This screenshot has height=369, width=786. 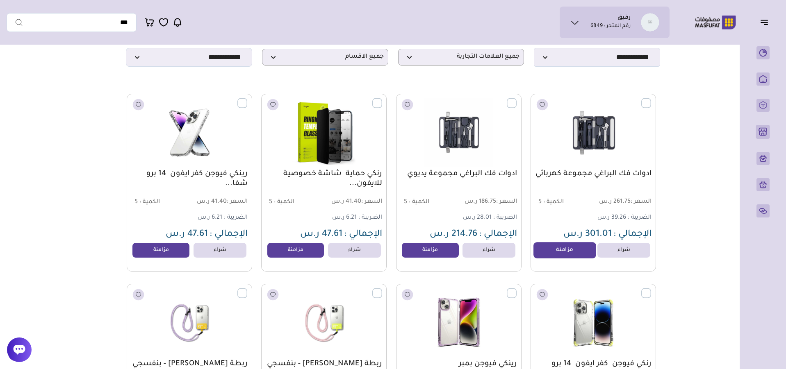 I want to click on span: جميع العلامات التجارية, so click(x=461, y=57).